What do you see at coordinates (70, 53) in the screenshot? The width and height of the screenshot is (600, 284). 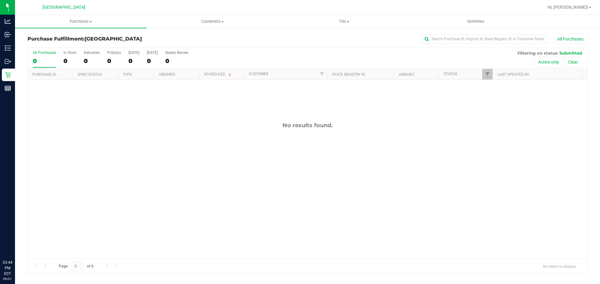 I see `div: In Store` at bounding box center [70, 53].